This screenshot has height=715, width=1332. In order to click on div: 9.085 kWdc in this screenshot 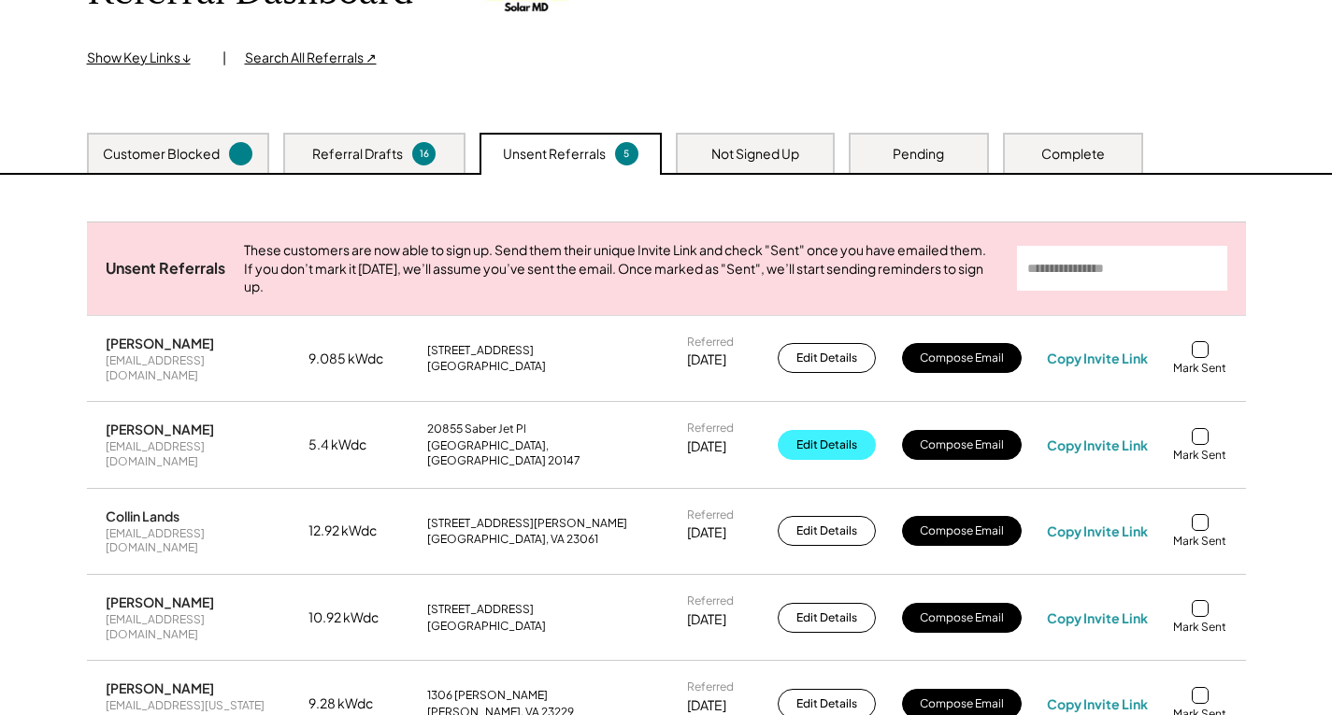, I will do `click(355, 359)`.